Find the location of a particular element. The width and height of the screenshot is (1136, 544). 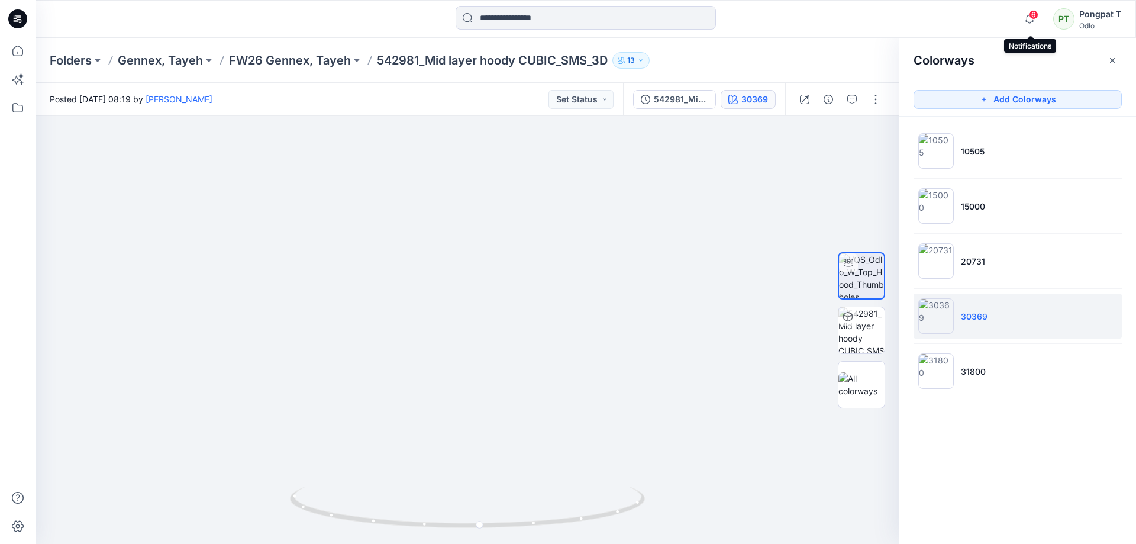

button: 30369 is located at coordinates (748, 99).